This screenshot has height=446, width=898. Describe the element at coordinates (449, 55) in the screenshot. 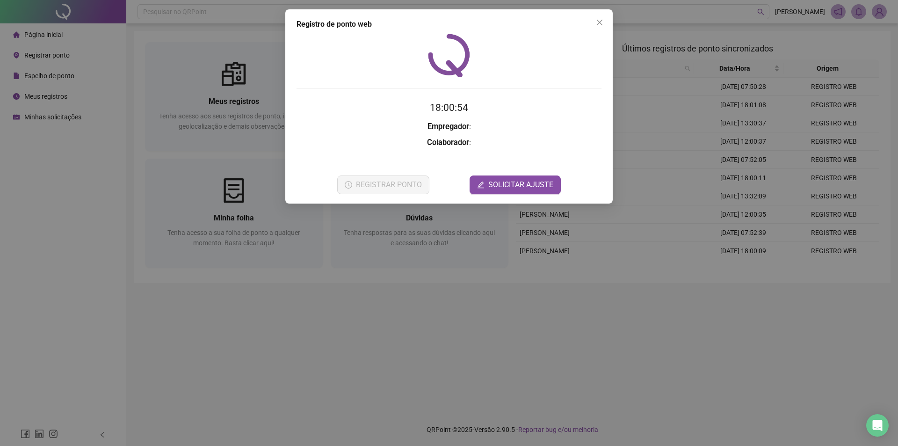

I see `img: QRPoint` at that location.